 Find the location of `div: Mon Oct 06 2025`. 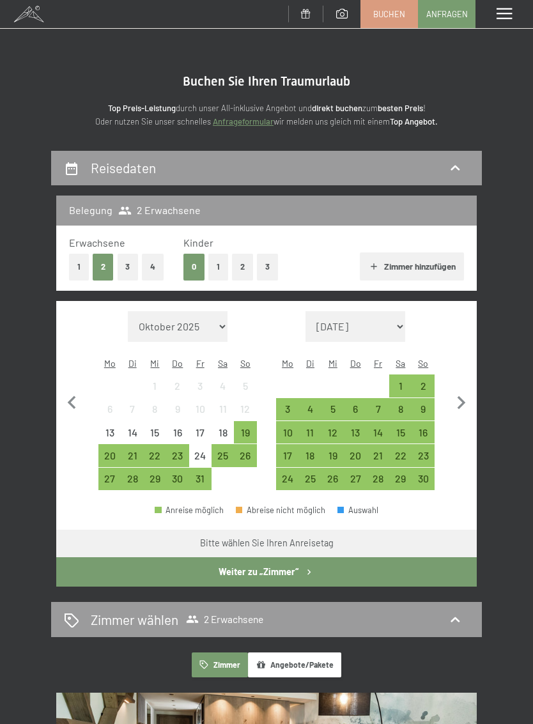

div: Mon Oct 06 2025 is located at coordinates (109, 409).